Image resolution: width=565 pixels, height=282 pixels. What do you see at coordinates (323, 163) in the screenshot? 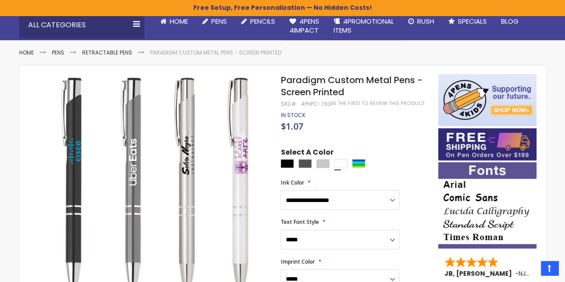
I see `div: Silver` at bounding box center [323, 163].